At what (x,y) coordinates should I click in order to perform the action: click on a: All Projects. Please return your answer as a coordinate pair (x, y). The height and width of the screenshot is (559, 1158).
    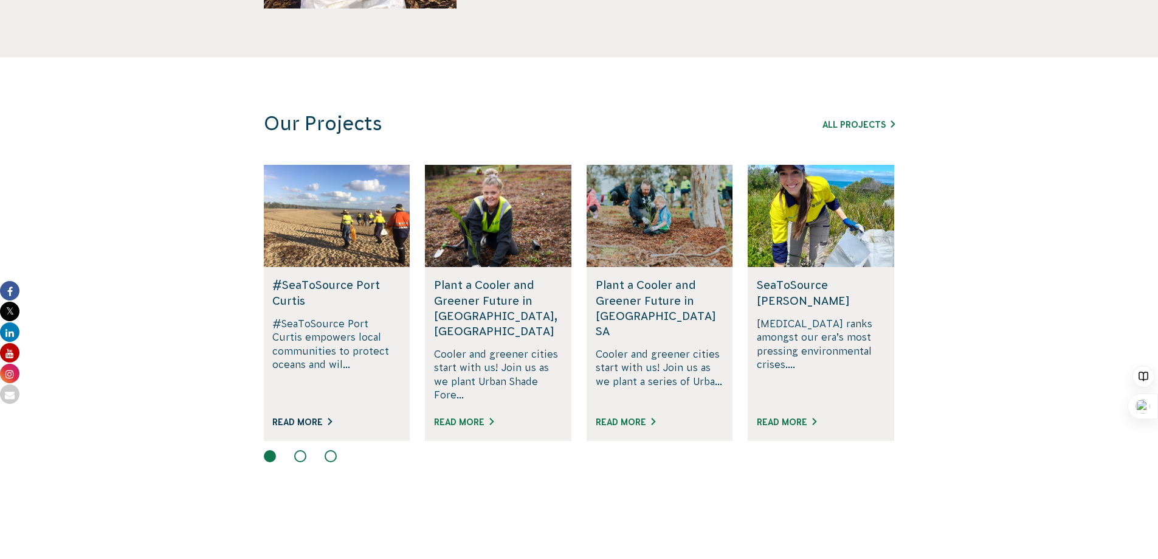
    Looking at the image, I should click on (858, 125).